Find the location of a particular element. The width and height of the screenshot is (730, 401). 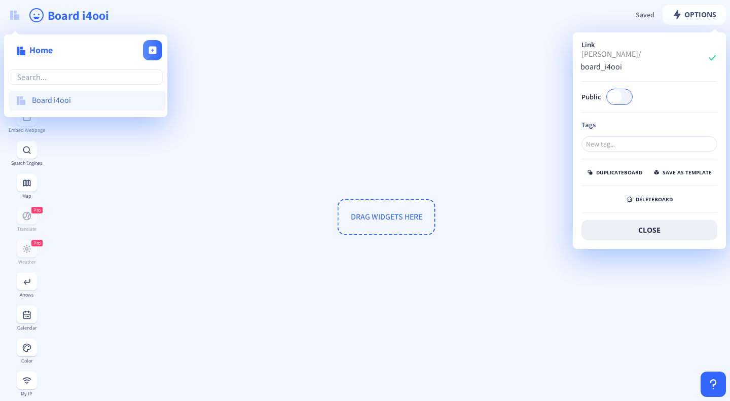

span: Public is located at coordinates (594, 97).